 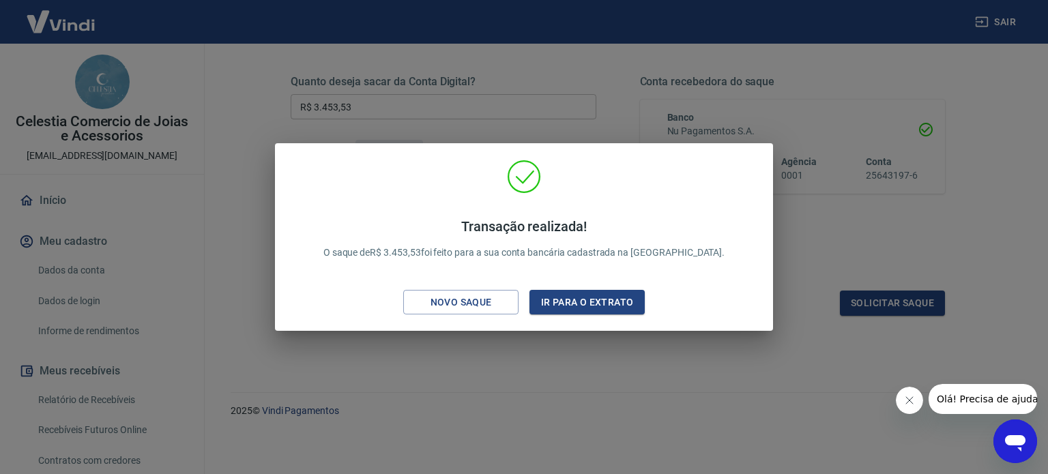 I want to click on h4: Transação realizada!, so click(x=524, y=227).